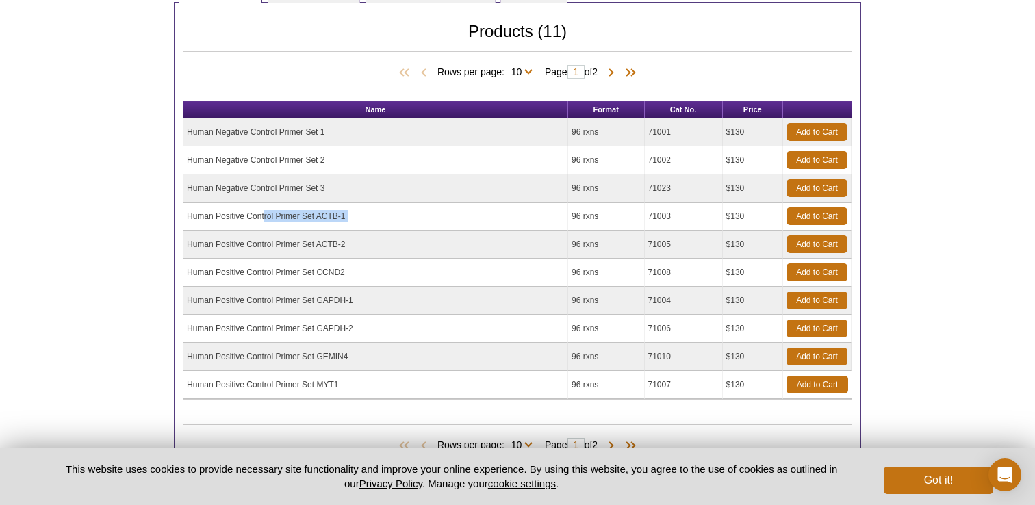  I want to click on td: Human Negative Control Primer Set 3, so click(376, 188).